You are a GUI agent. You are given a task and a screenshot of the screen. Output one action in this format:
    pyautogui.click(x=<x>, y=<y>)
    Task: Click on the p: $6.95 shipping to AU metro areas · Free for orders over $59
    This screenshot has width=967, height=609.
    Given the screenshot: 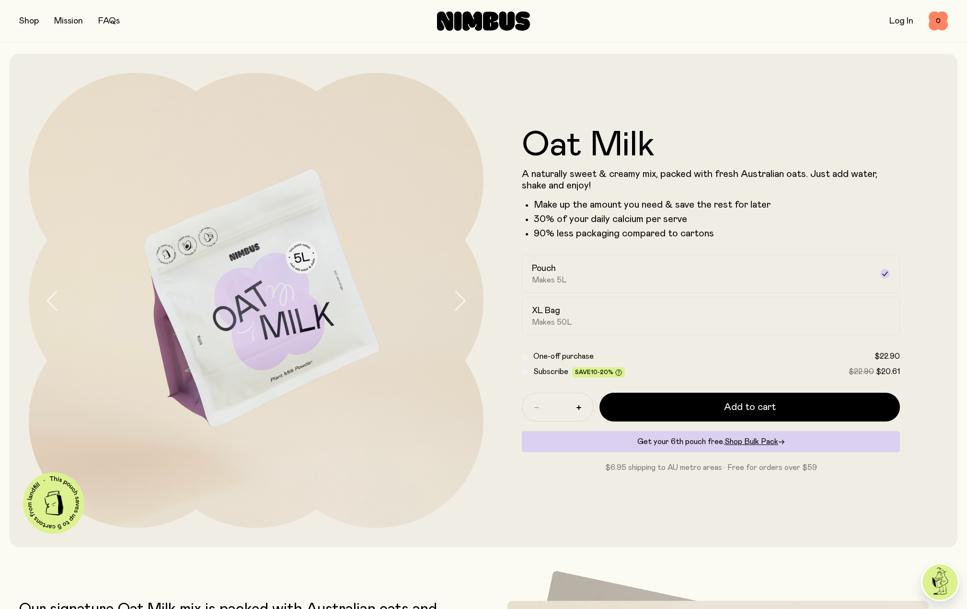 What is the action you would take?
    pyautogui.click(x=711, y=467)
    